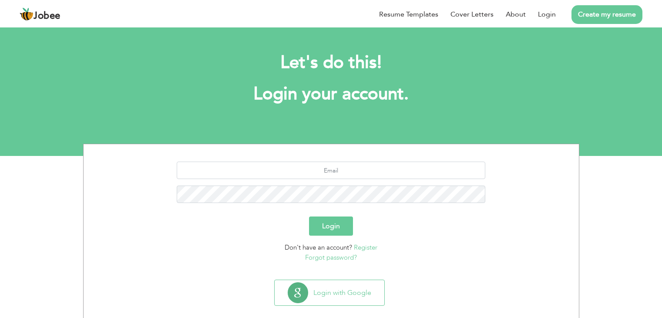  What do you see at coordinates (472, 14) in the screenshot?
I see `a: Cover Letters` at bounding box center [472, 14].